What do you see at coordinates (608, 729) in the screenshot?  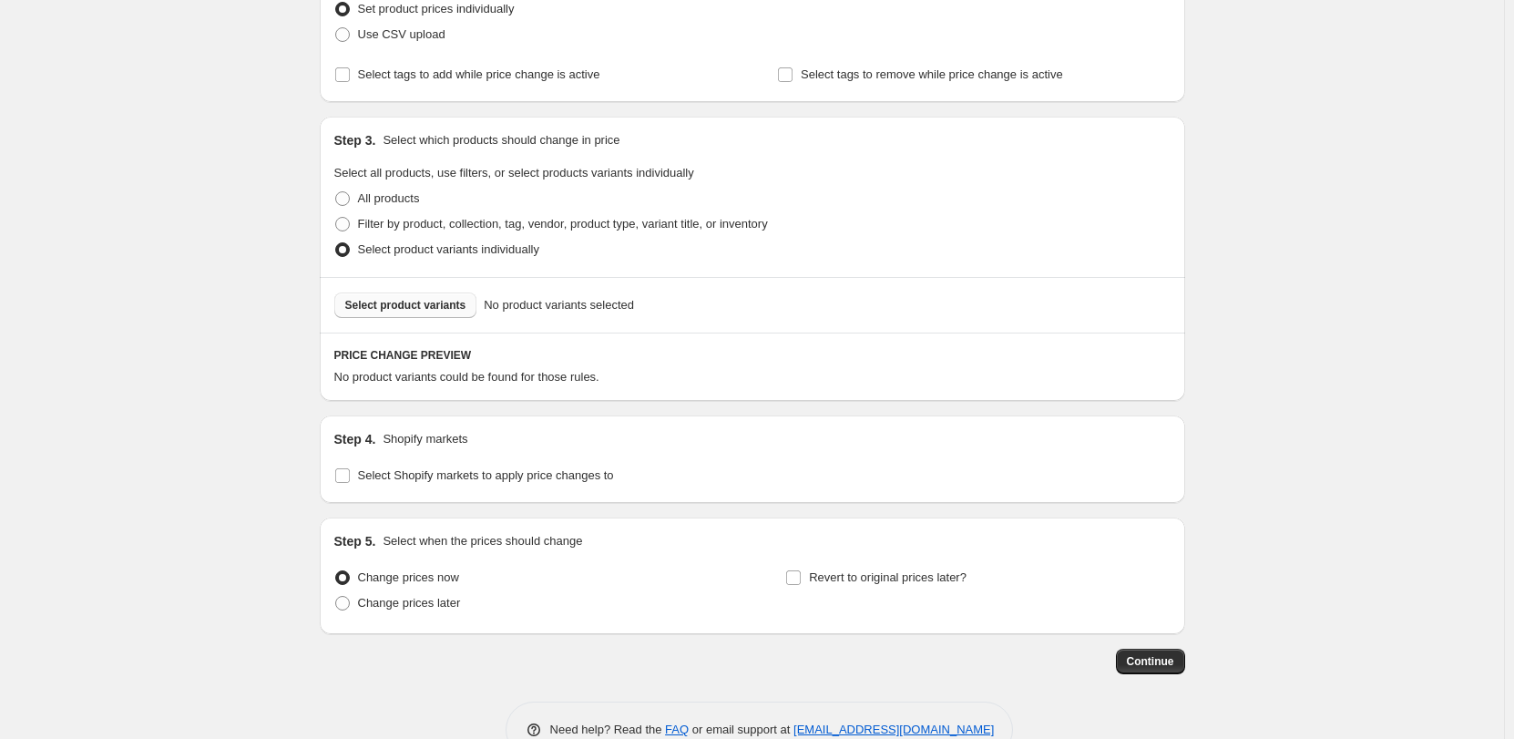 I see `span: Need help? Read the` at bounding box center [608, 729].